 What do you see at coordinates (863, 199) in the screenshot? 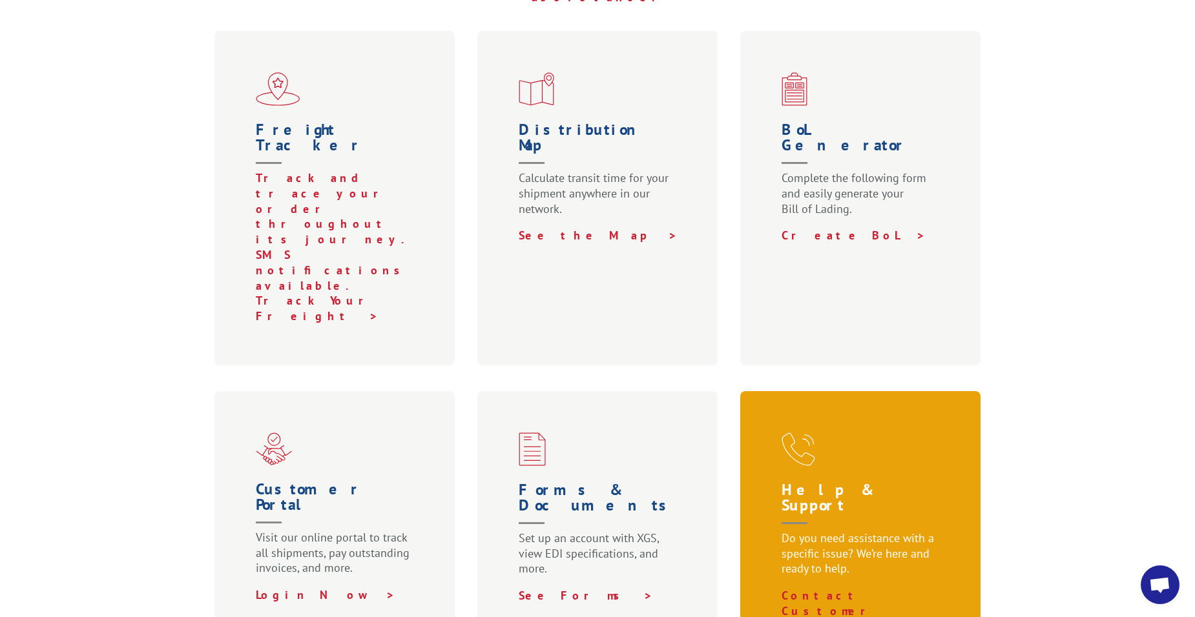
I see `p: Complete the following form and easily generate your Bill of Lading.` at bounding box center [863, 199].